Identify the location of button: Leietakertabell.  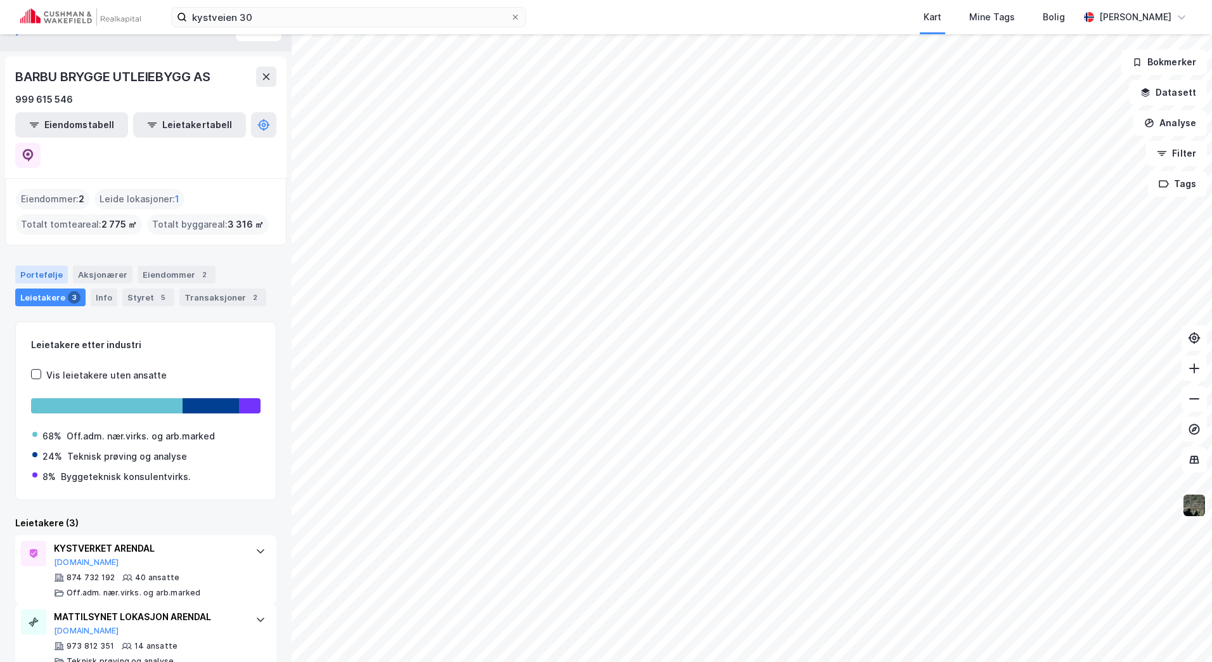
(190, 125).